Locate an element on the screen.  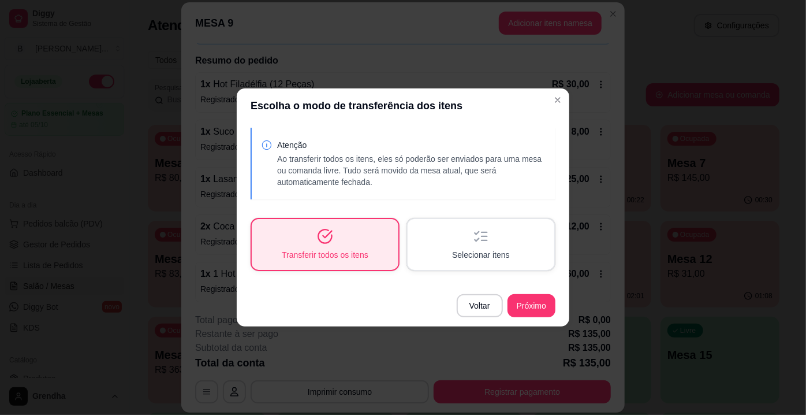
button: Selecionar itens is located at coordinates (481, 244).